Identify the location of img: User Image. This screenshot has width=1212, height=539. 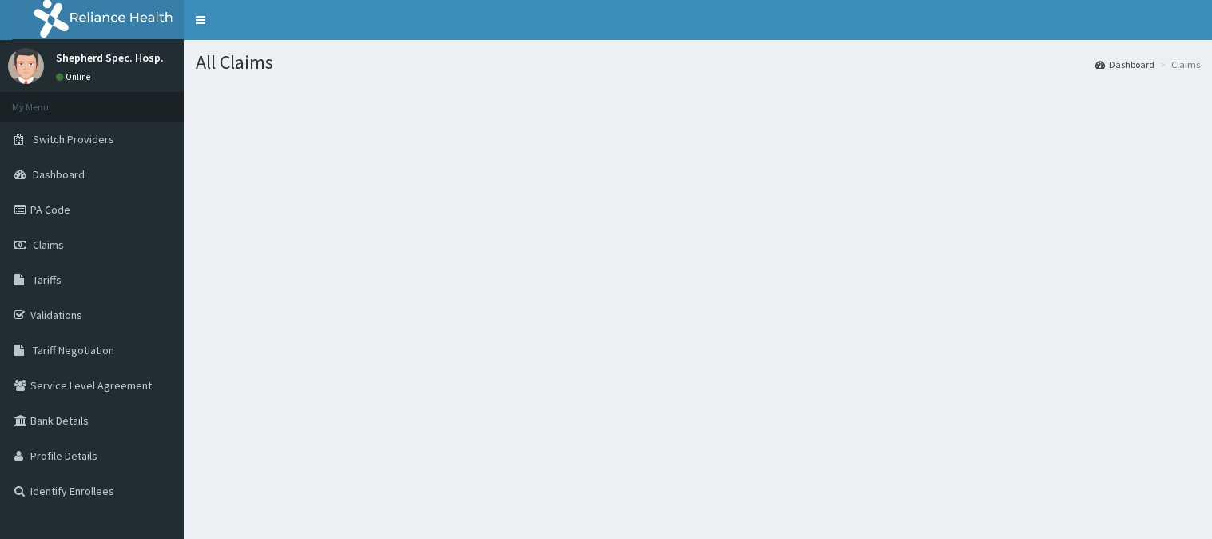
(26, 66).